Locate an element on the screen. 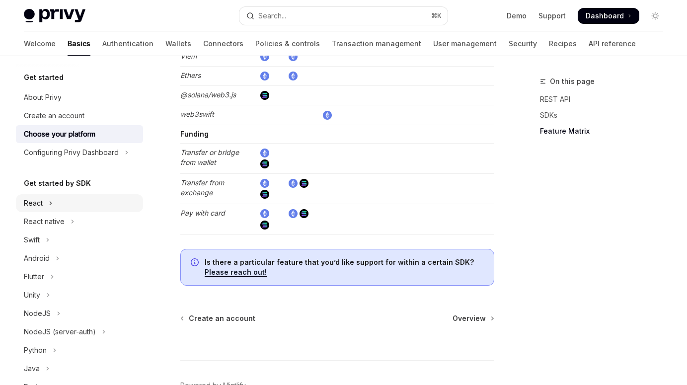 This screenshot has width=687, height=385. strong: Funding is located at coordinates (194, 134).